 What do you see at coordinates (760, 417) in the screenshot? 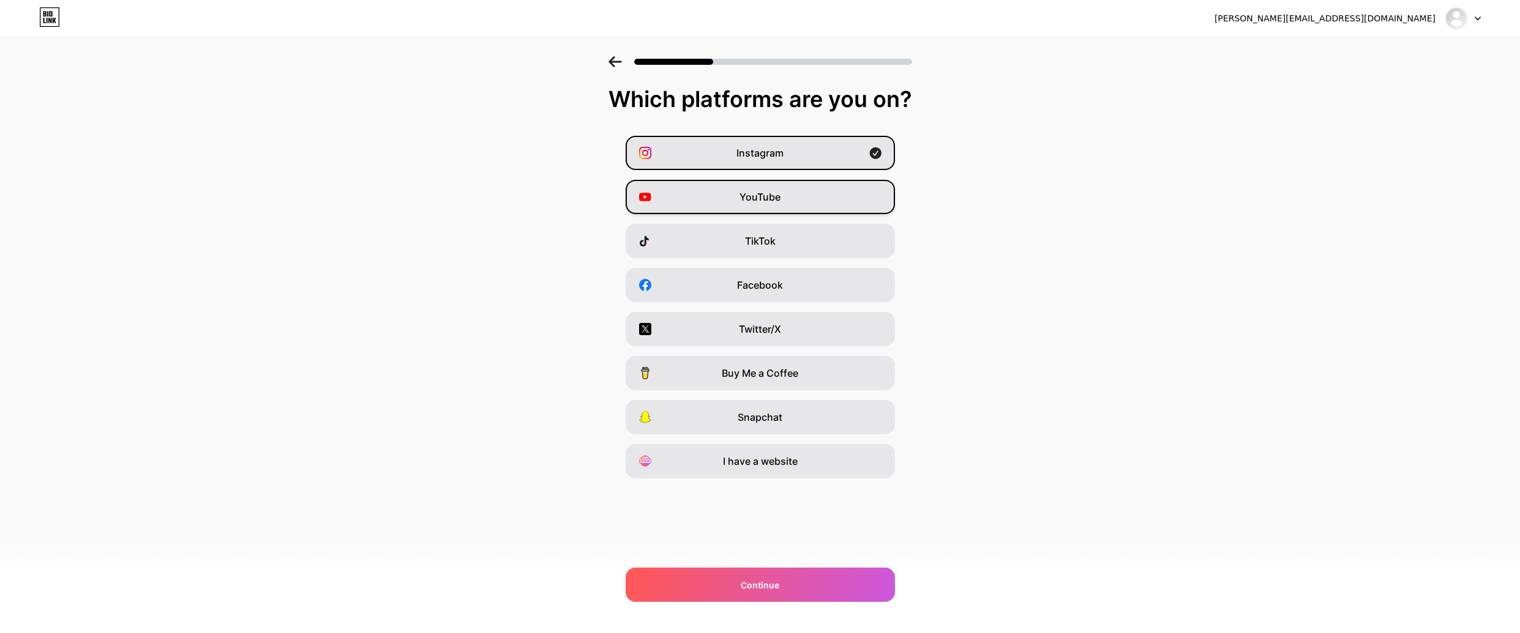
I see `span: Snapchat` at bounding box center [760, 417].